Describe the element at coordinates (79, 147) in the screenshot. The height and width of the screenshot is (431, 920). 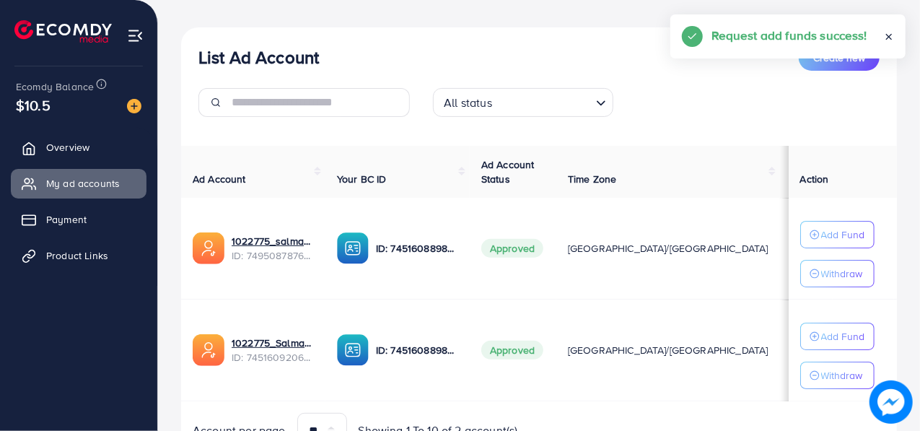
I see `a: Overview` at that location.